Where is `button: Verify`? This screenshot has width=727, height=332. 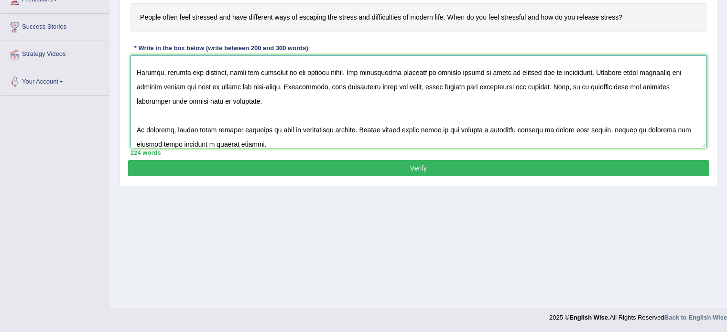
button: Verify is located at coordinates (418, 168).